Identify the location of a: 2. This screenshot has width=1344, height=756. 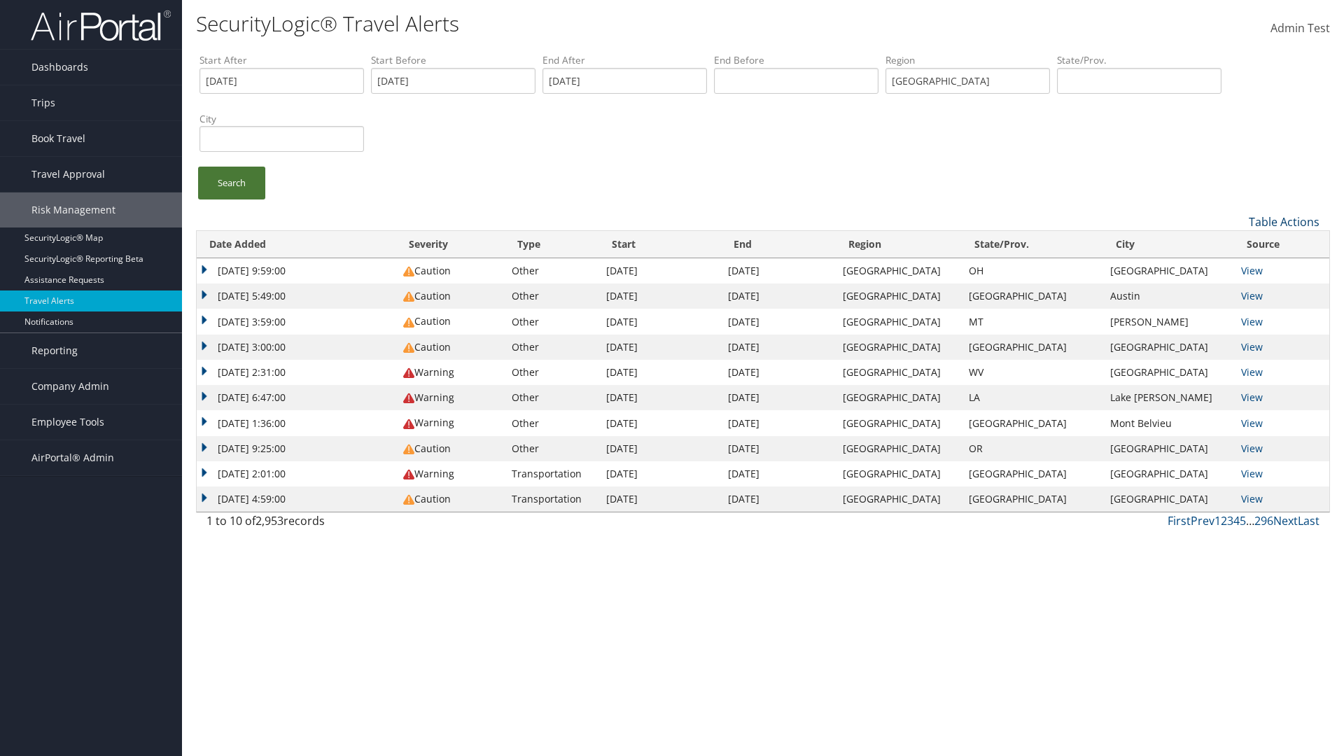
(1223, 521).